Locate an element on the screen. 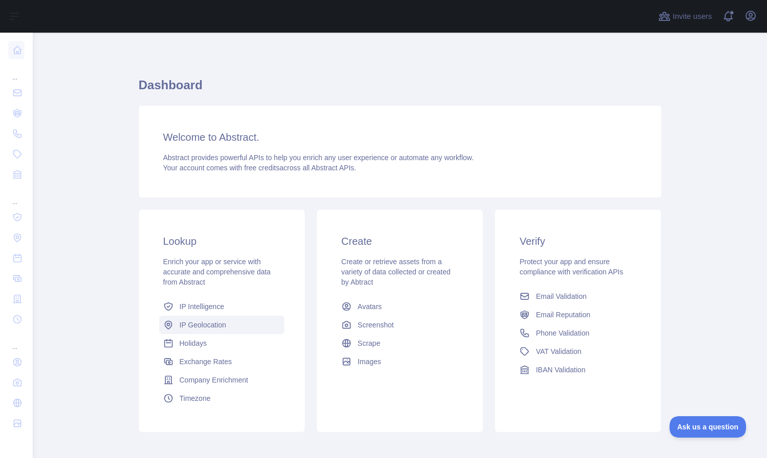 This screenshot has width=767, height=458. h1: Dashboard is located at coordinates (400, 89).